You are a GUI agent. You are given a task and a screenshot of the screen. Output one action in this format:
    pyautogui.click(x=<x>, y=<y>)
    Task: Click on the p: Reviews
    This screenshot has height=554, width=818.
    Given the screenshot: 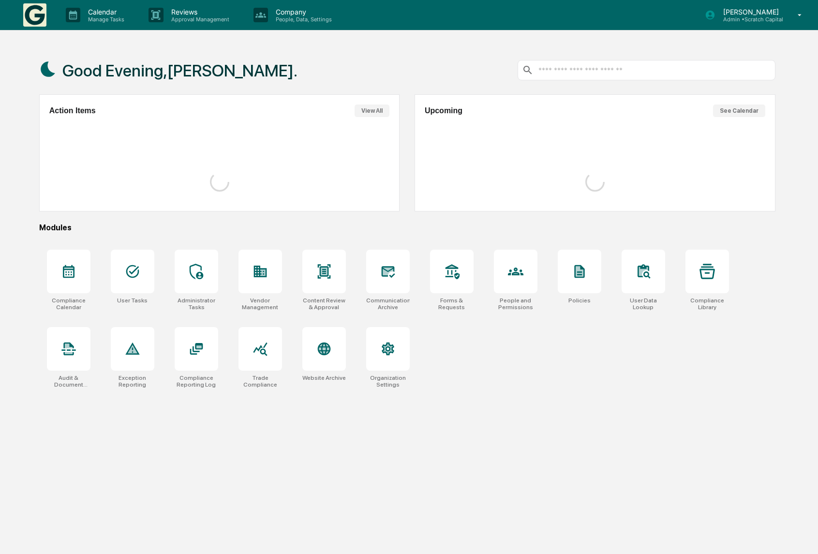 What is the action you would take?
    pyautogui.click(x=199, y=12)
    